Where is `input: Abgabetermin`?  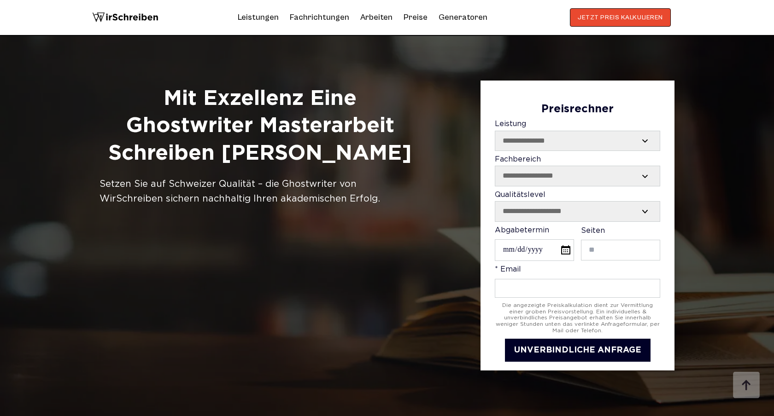 input: Abgabetermin is located at coordinates (534, 250).